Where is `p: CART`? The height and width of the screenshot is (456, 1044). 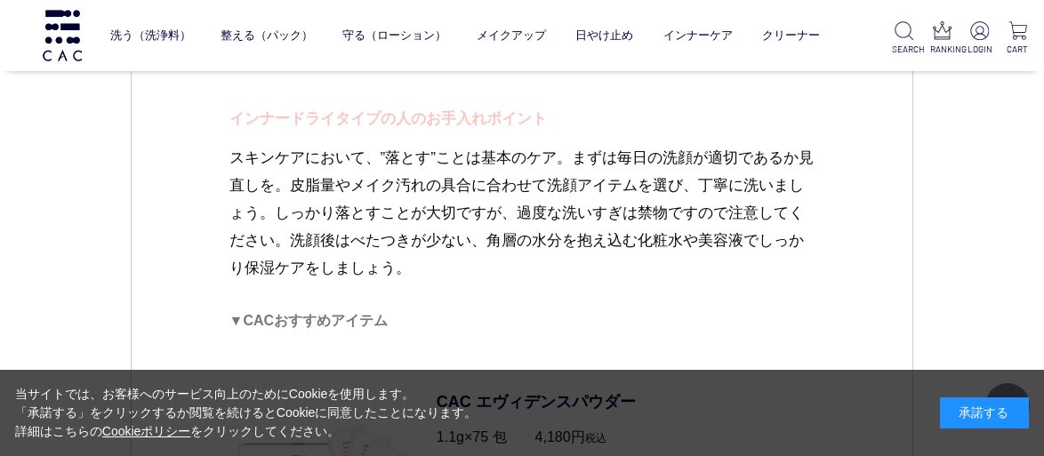 p: CART is located at coordinates (1017, 49).